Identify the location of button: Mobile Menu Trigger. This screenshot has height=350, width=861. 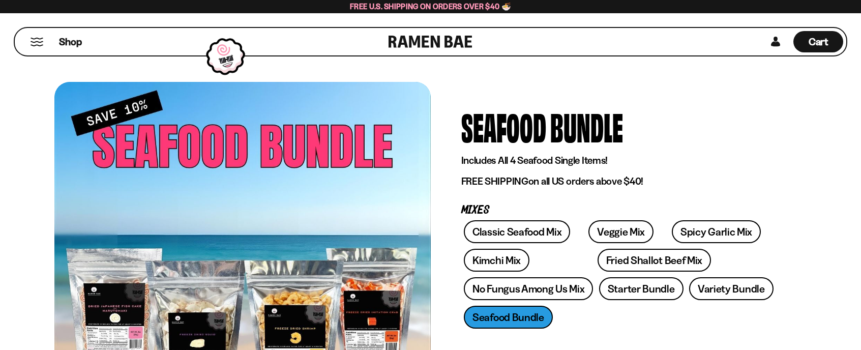
(37, 42).